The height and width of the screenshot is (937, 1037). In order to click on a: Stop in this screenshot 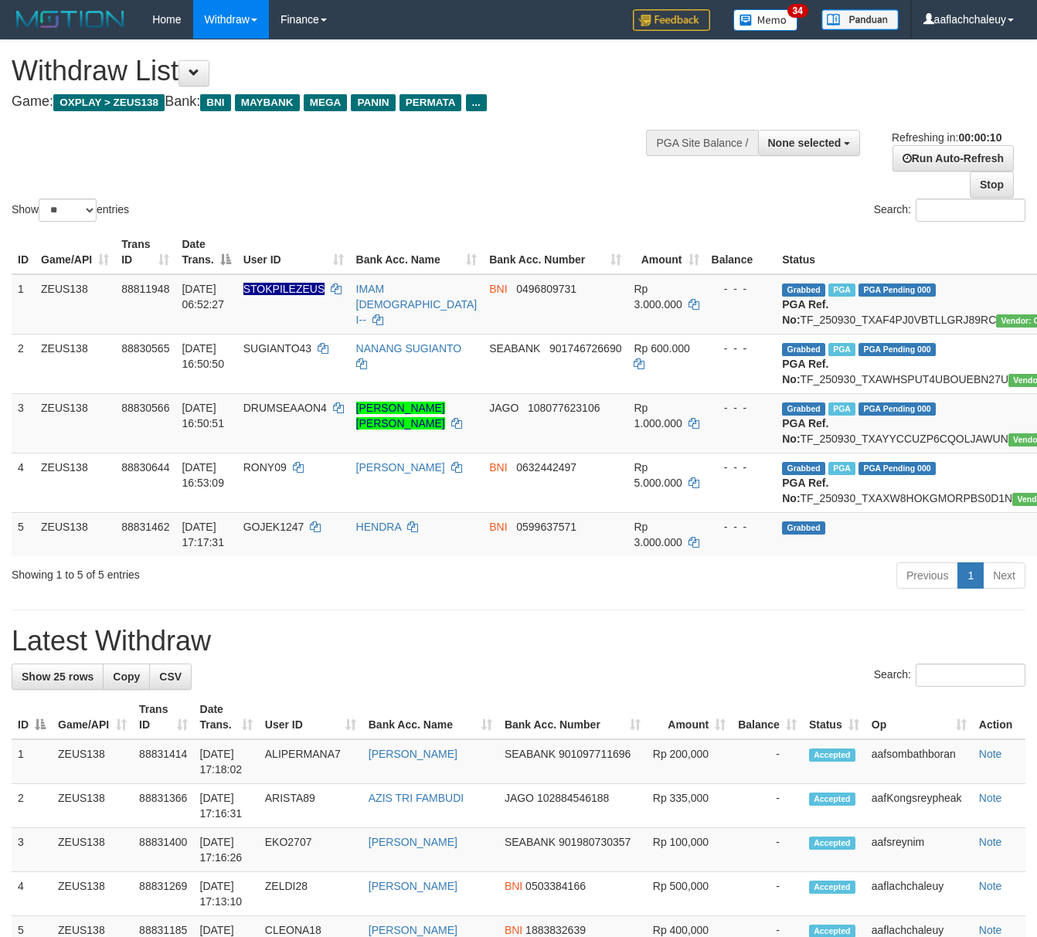, I will do `click(991, 185)`.